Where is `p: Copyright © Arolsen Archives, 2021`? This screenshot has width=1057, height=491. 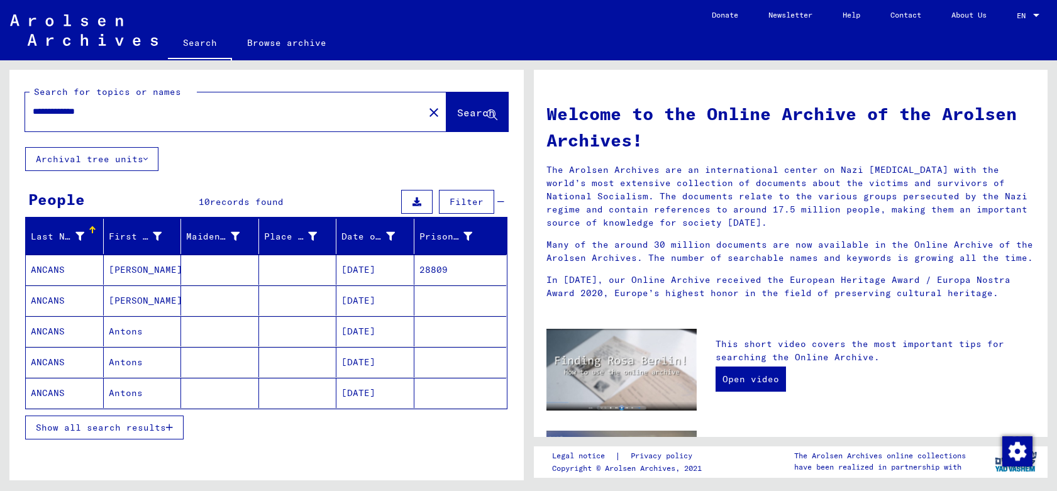 p: Copyright © Arolsen Archives, 2021 is located at coordinates (629, 468).